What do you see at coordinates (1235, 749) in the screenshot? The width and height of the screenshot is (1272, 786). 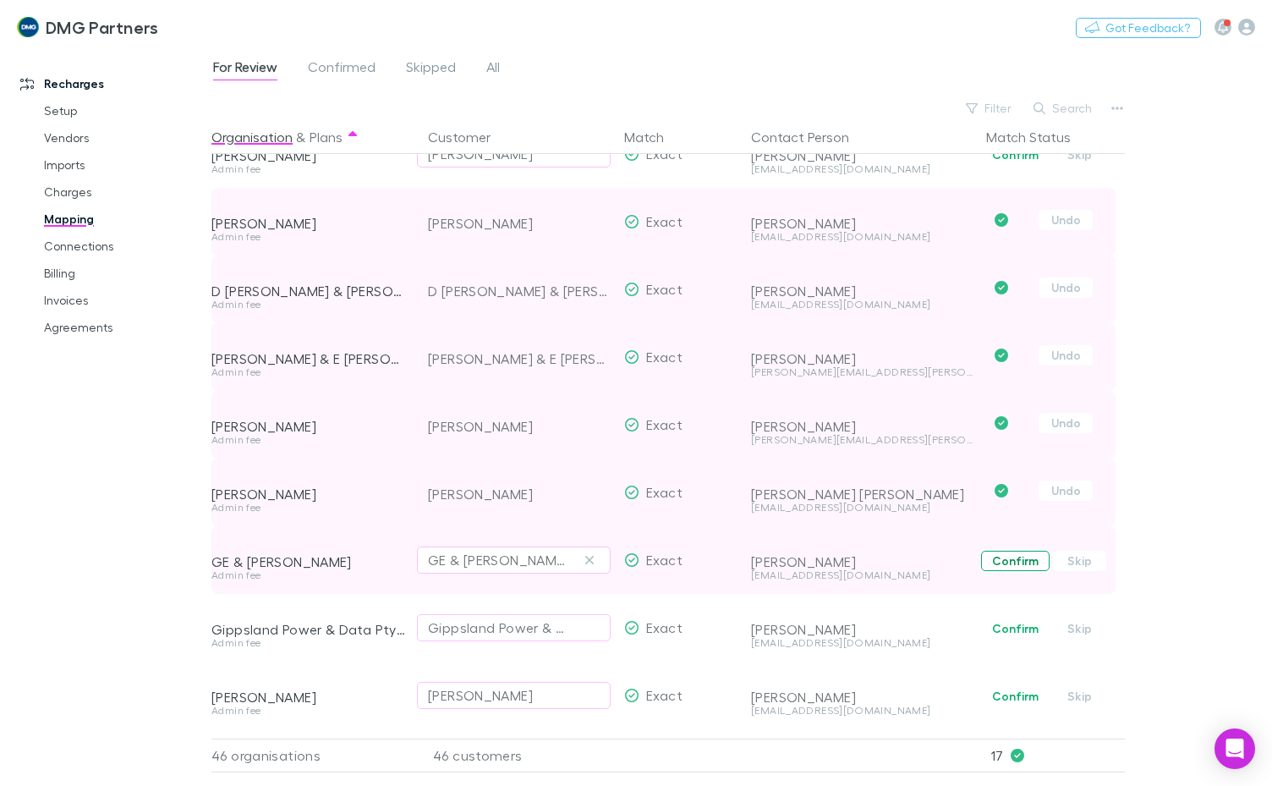 I see `div: Open Intercom Messenger` at bounding box center [1235, 749].